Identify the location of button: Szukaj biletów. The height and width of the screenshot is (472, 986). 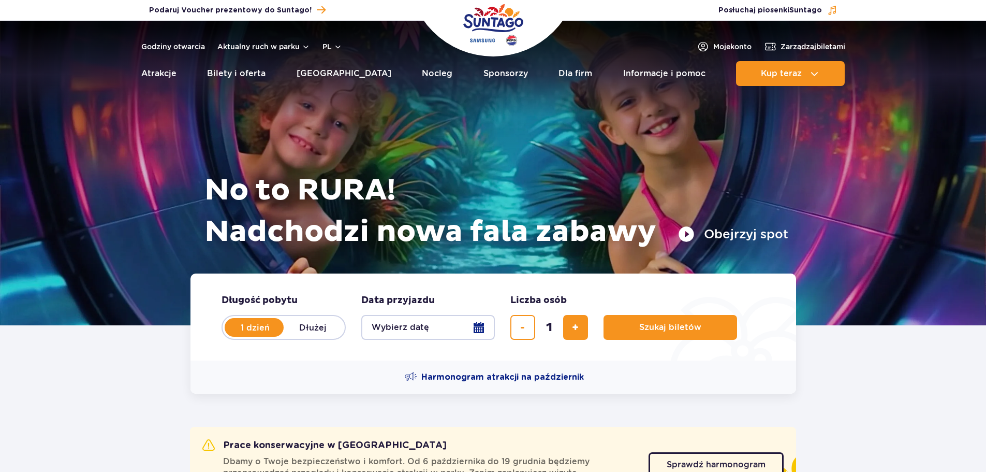
(670, 327).